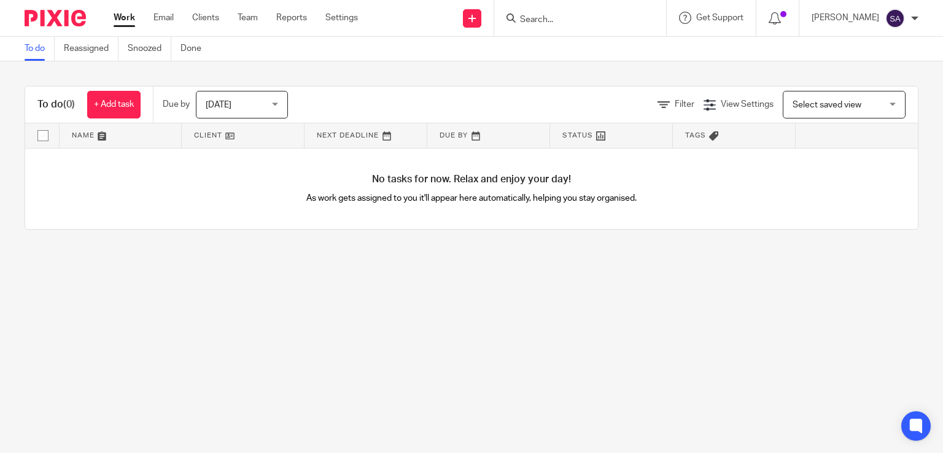 The image size is (943, 453). Describe the element at coordinates (292, 18) in the screenshot. I see `a: Reports` at that location.